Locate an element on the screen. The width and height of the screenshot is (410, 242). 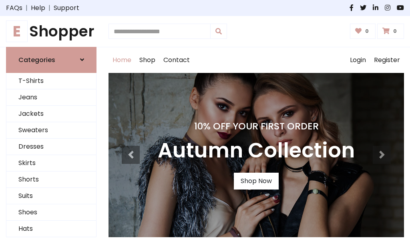
a: Jeans is located at coordinates (51, 97).